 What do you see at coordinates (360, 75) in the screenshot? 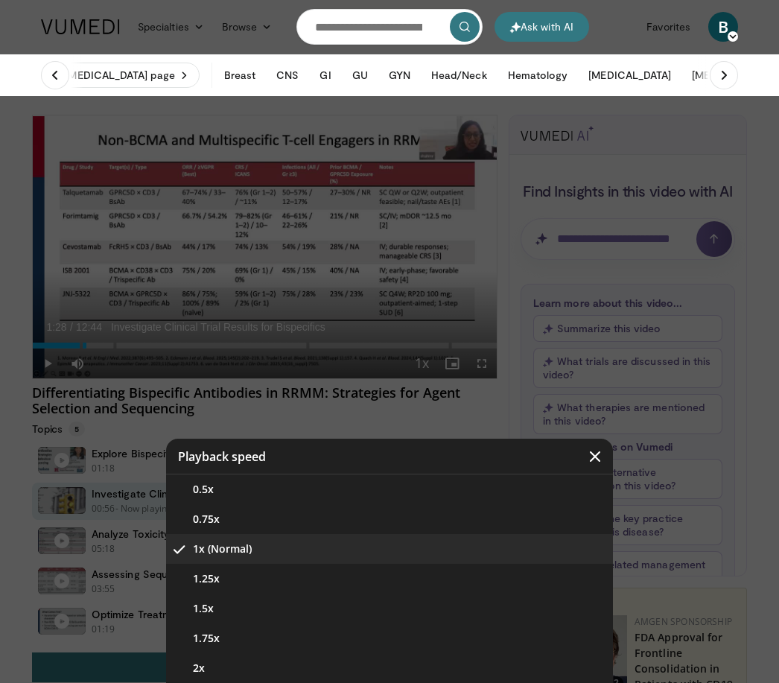
I see `button: GU` at bounding box center [360, 75].